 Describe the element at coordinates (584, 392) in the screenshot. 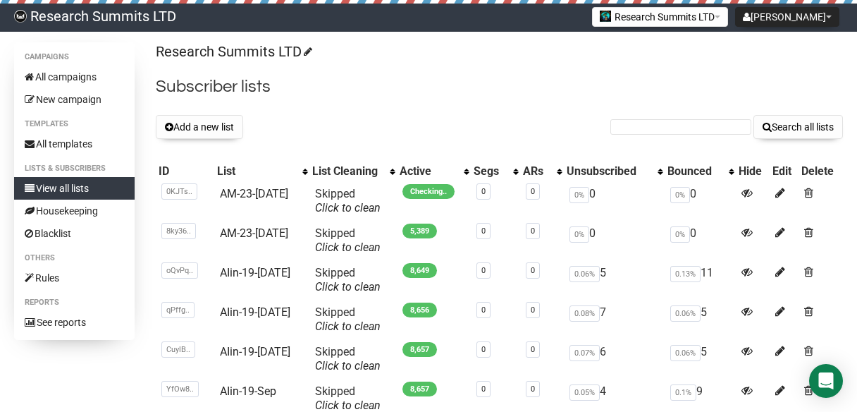

I see `span: 0.05%` at that location.